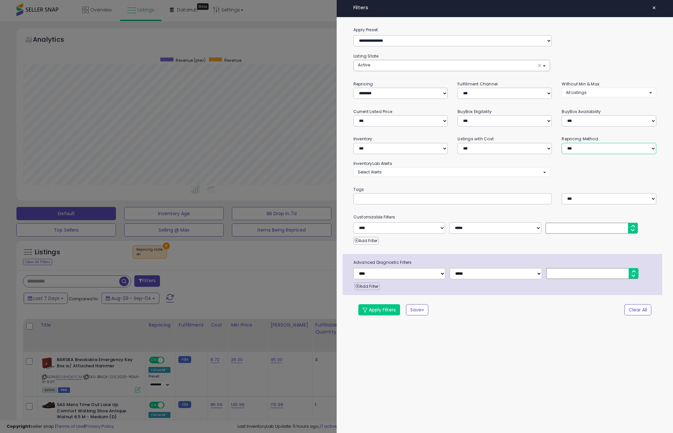  Describe the element at coordinates (580, 139) in the screenshot. I see `small: Repricing Method` at that location.